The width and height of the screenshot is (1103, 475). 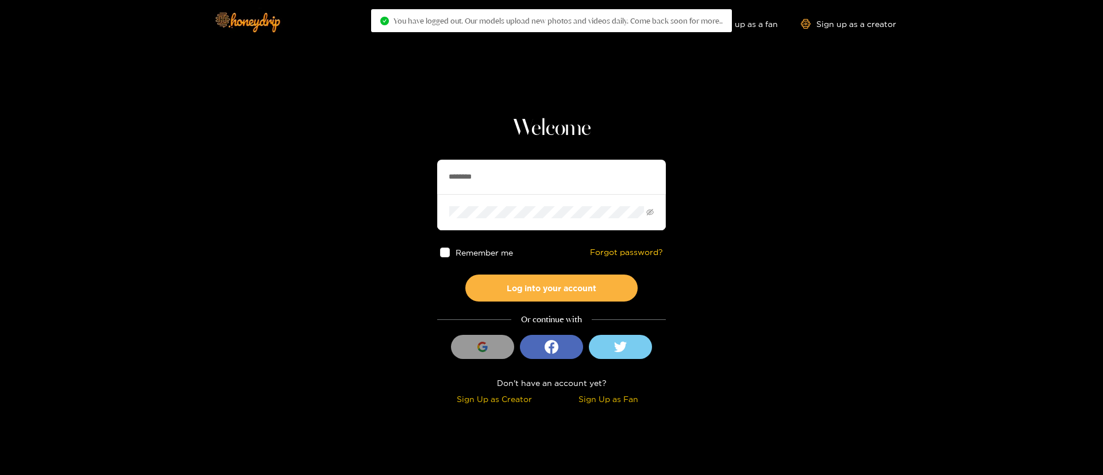 I want to click on div: Don't have an account yet?, so click(x=552, y=383).